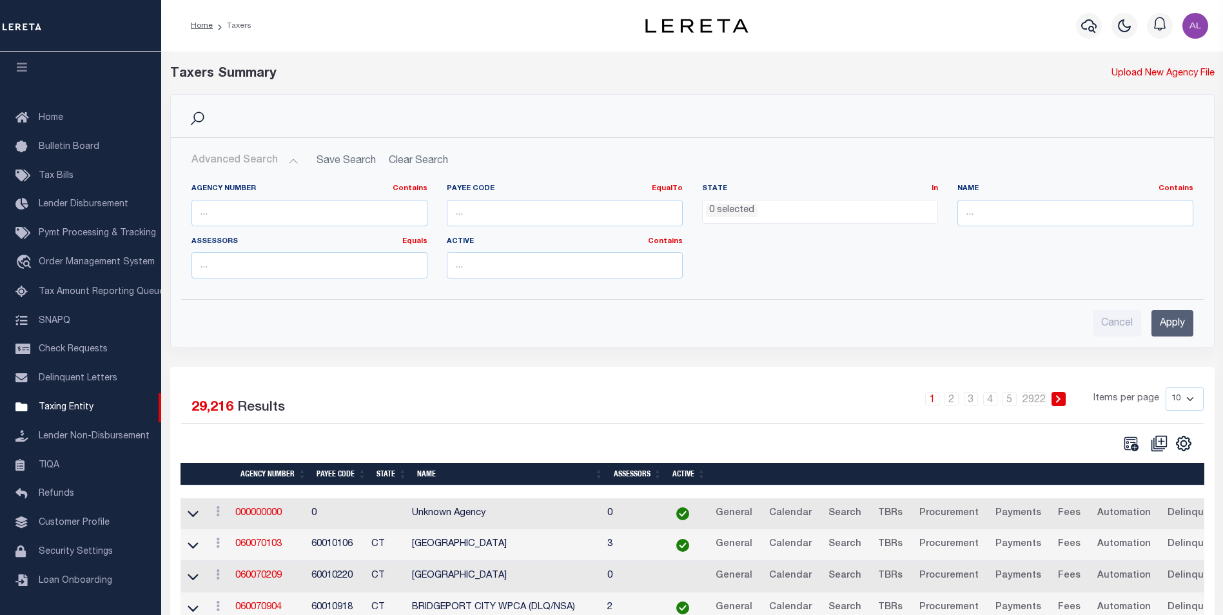  Describe the element at coordinates (1116, 323) in the screenshot. I see `input: Cancel` at that location.